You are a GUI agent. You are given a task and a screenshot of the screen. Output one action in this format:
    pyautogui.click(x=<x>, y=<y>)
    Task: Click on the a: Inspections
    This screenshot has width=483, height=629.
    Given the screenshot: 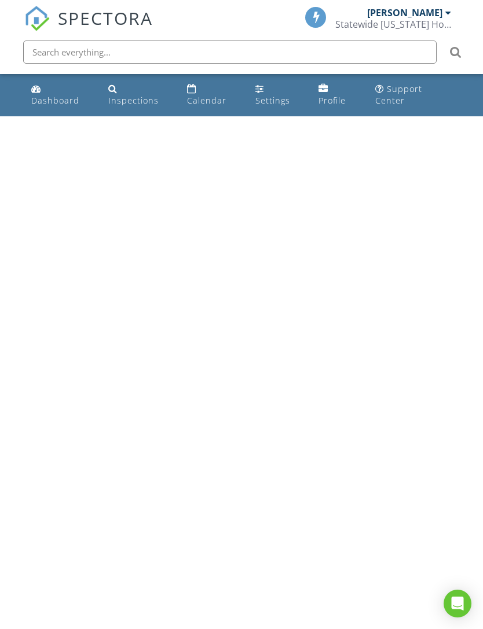 What is the action you would take?
    pyautogui.click(x=138, y=95)
    